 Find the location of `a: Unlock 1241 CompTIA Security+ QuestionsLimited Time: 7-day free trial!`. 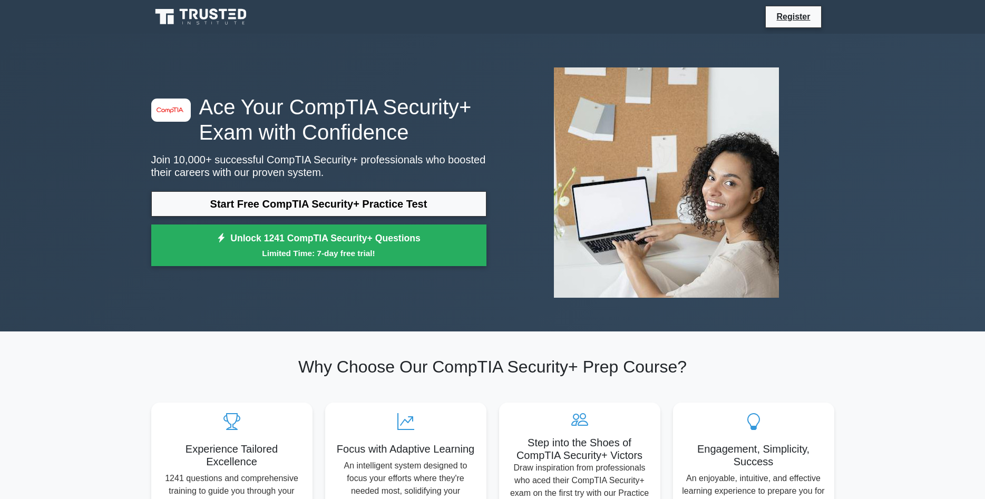

a: Unlock 1241 CompTIA Security+ QuestionsLimited Time: 7-day free trial! is located at coordinates (319, 246).